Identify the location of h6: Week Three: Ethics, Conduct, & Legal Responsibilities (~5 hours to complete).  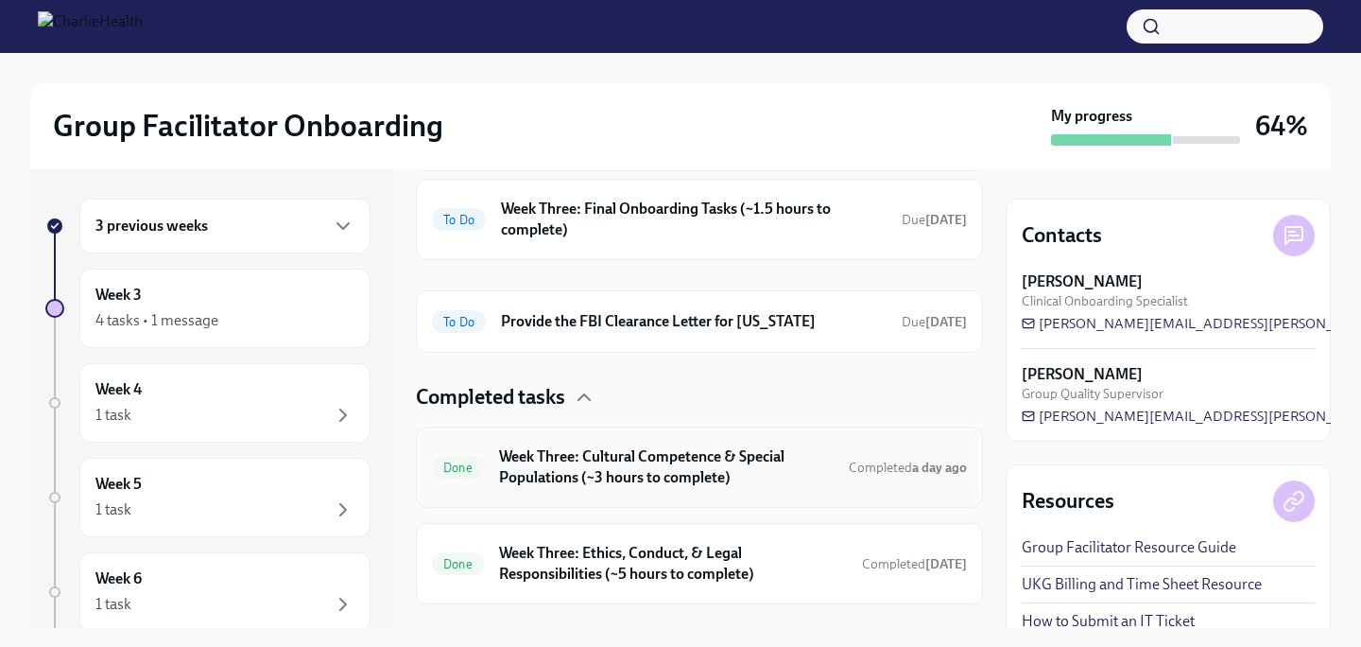
(673, 563).